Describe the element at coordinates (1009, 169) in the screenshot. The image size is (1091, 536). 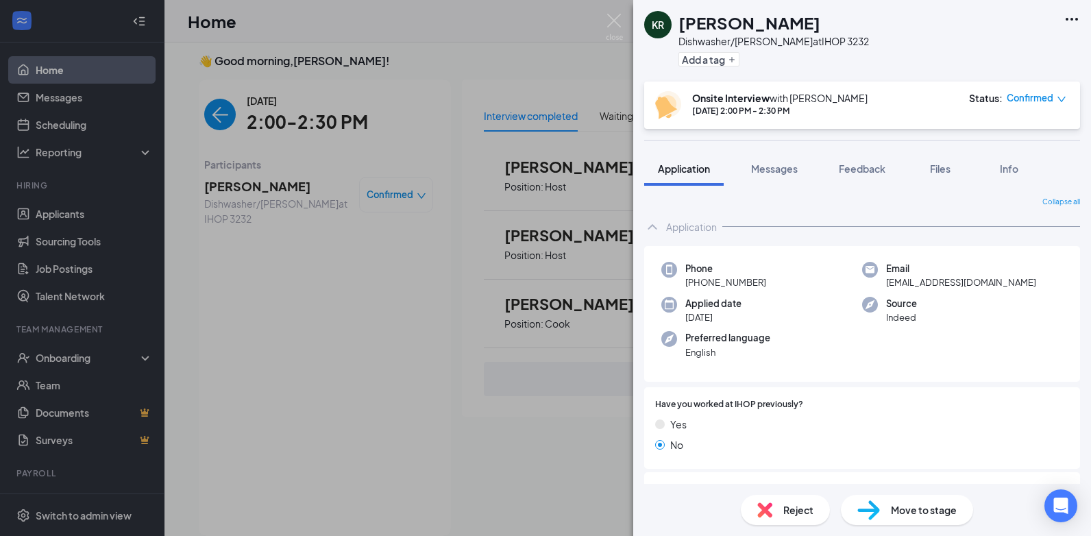
I see `span: Info` at that location.